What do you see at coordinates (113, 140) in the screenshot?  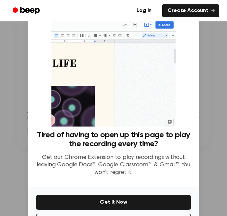 I see `h3: Tired of having to open up this page to play the recording every time?` at bounding box center [113, 140].